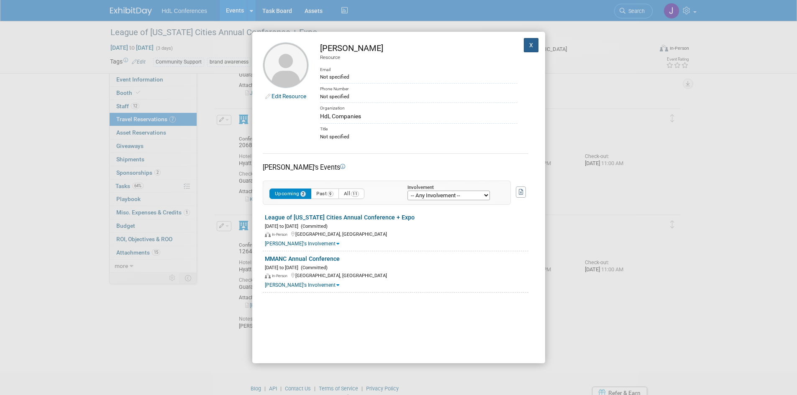 The width and height of the screenshot is (797, 395). What do you see at coordinates (419, 116) in the screenshot?
I see `div: HdL Companies` at bounding box center [419, 116].